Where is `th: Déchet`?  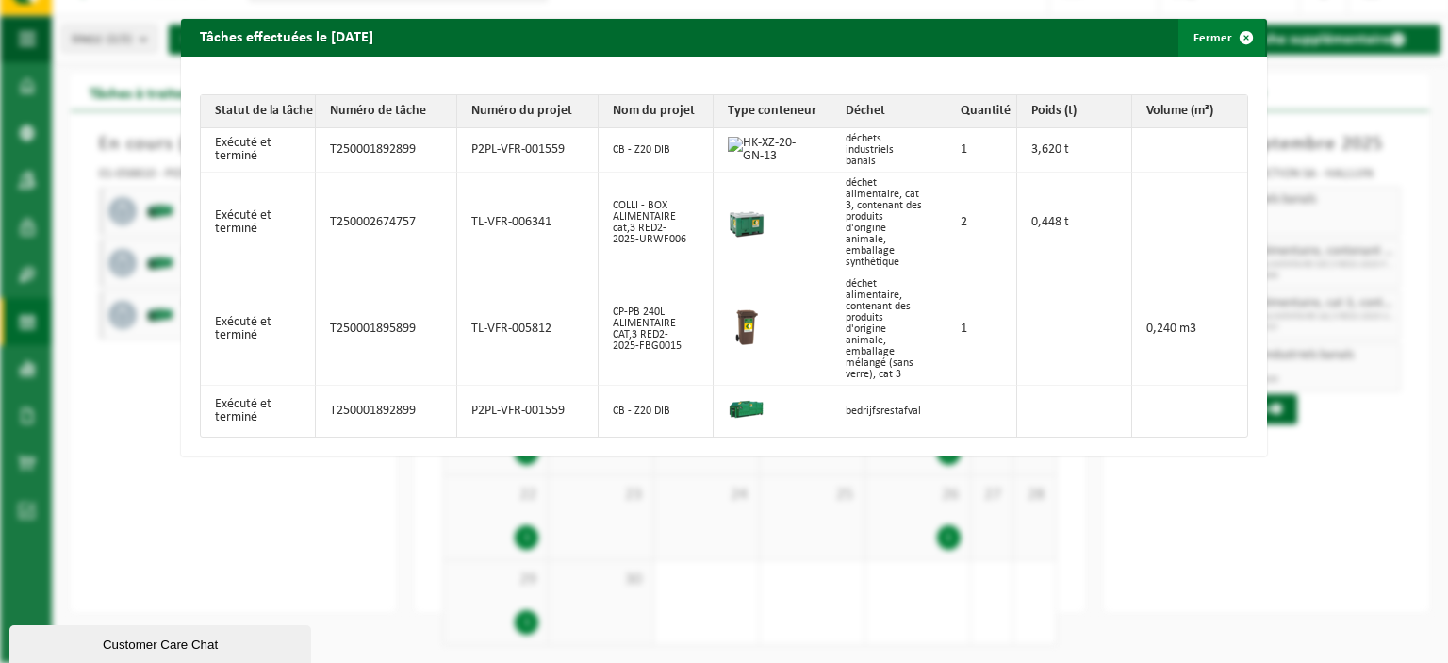 th: Déchet is located at coordinates (889, 111).